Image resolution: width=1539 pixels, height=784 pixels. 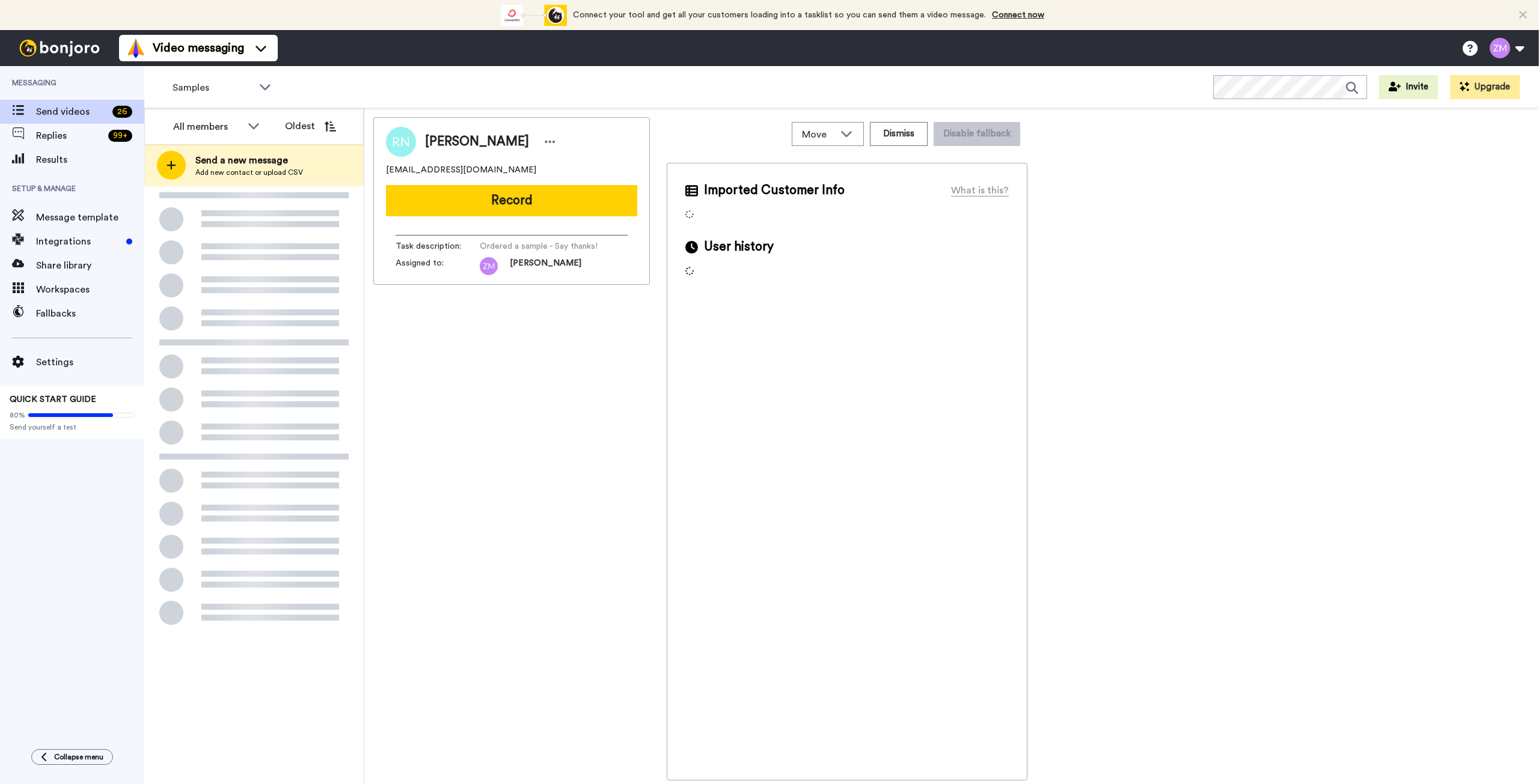 I want to click on span: Ordered a sample - Say thanks!, so click(x=539, y=246).